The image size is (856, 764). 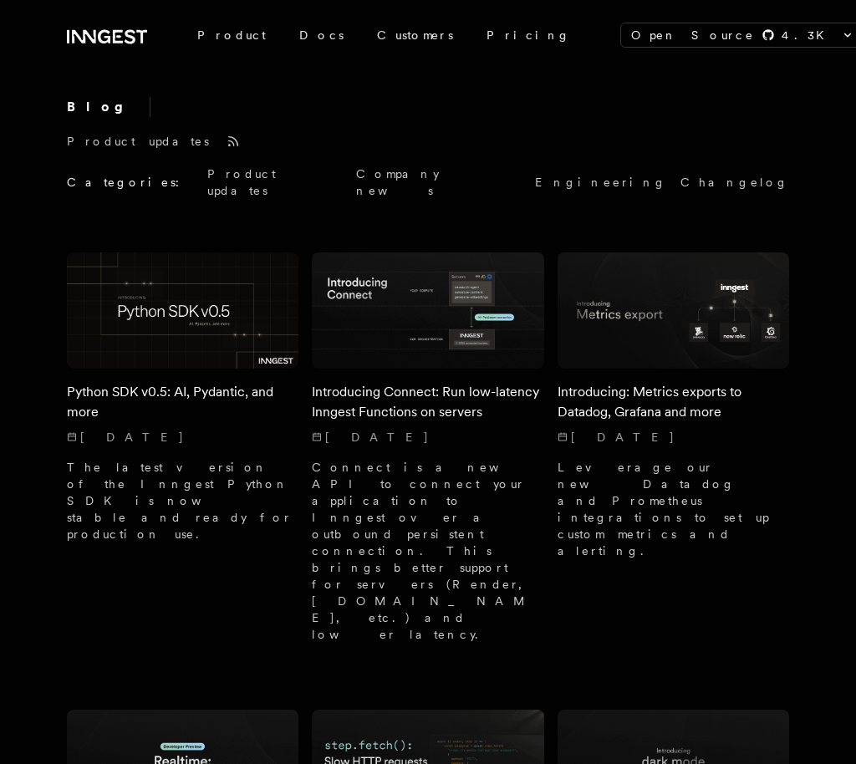 I want to click on h2: Introducing Connect: Run low-latency Inngest Functions on servers, so click(x=427, y=402).